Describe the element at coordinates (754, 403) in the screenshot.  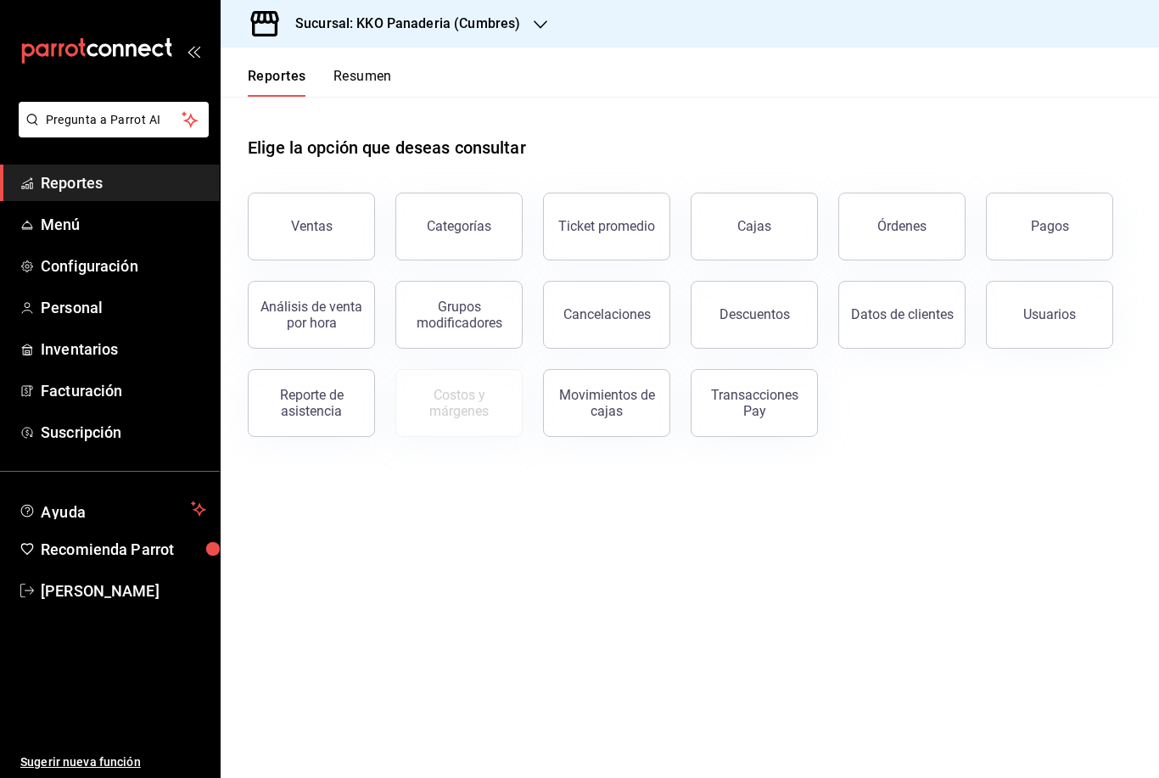
I see `div: Transacciones Pay` at that location.